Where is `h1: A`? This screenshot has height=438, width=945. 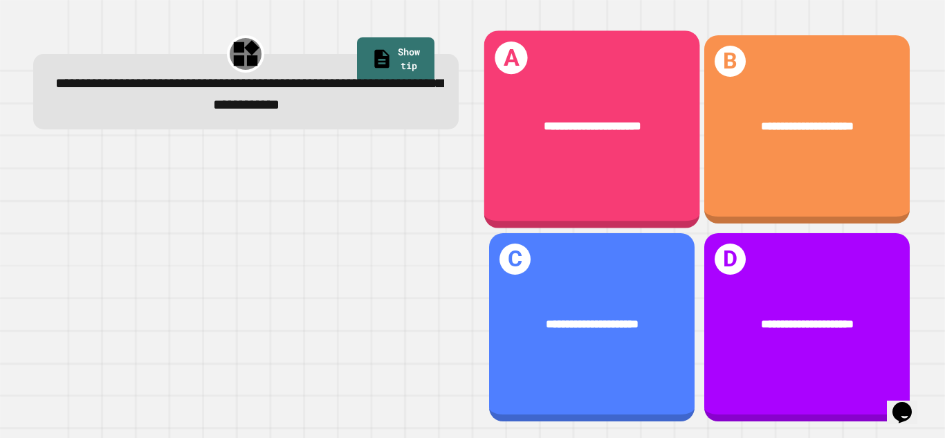
h1: A is located at coordinates (511, 58).